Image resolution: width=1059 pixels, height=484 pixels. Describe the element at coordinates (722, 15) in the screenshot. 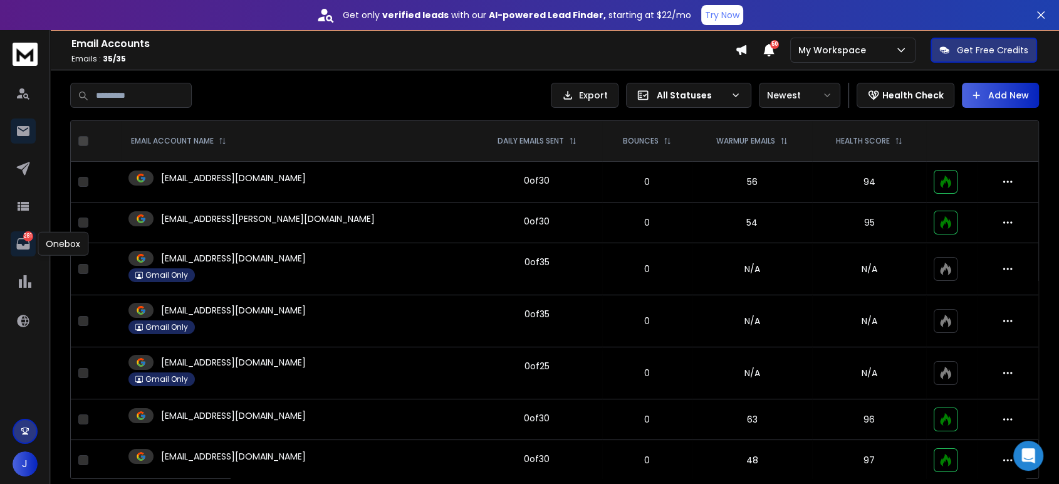

I see `button: Try Now` at that location.